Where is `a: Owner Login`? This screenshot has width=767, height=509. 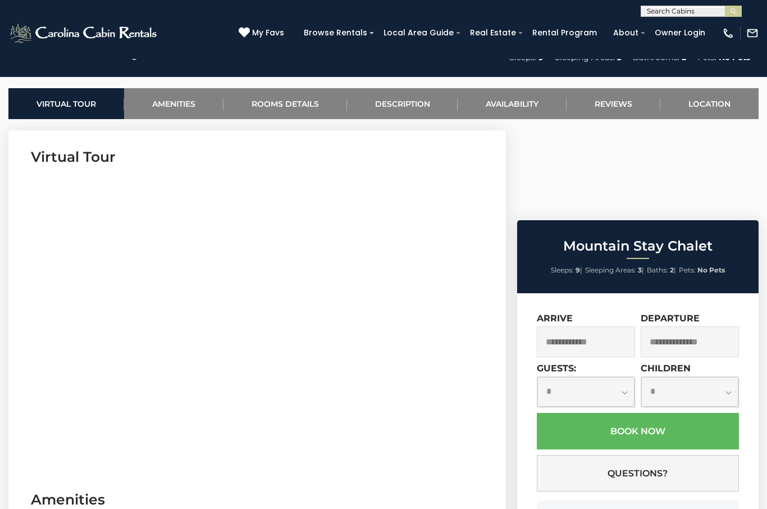 a: Owner Login is located at coordinates (680, 33).